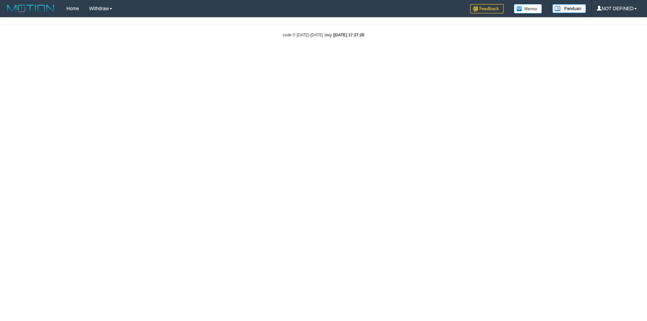  I want to click on img: Button%20Memo.svg, so click(528, 9).